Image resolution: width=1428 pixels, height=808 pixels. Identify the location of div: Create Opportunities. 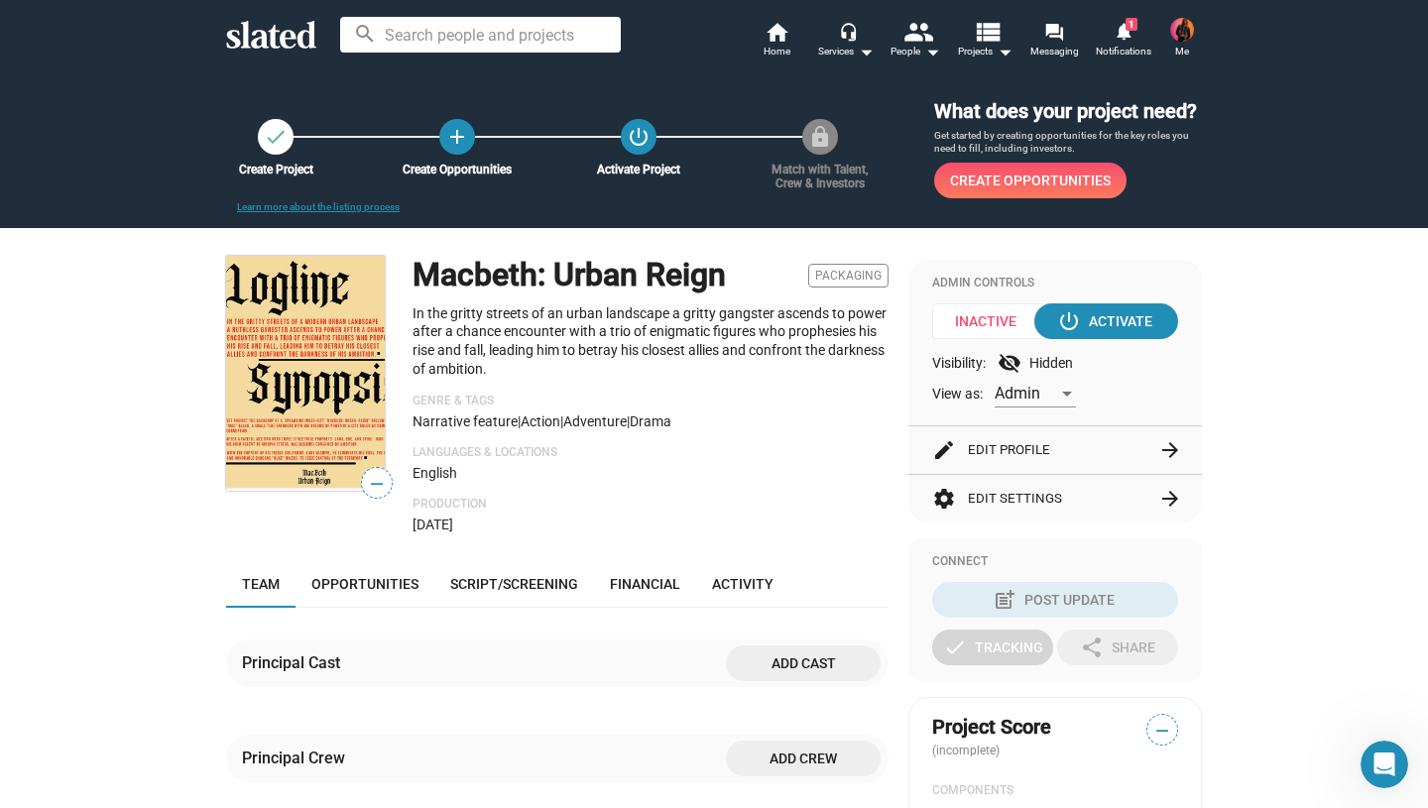
(457, 170).